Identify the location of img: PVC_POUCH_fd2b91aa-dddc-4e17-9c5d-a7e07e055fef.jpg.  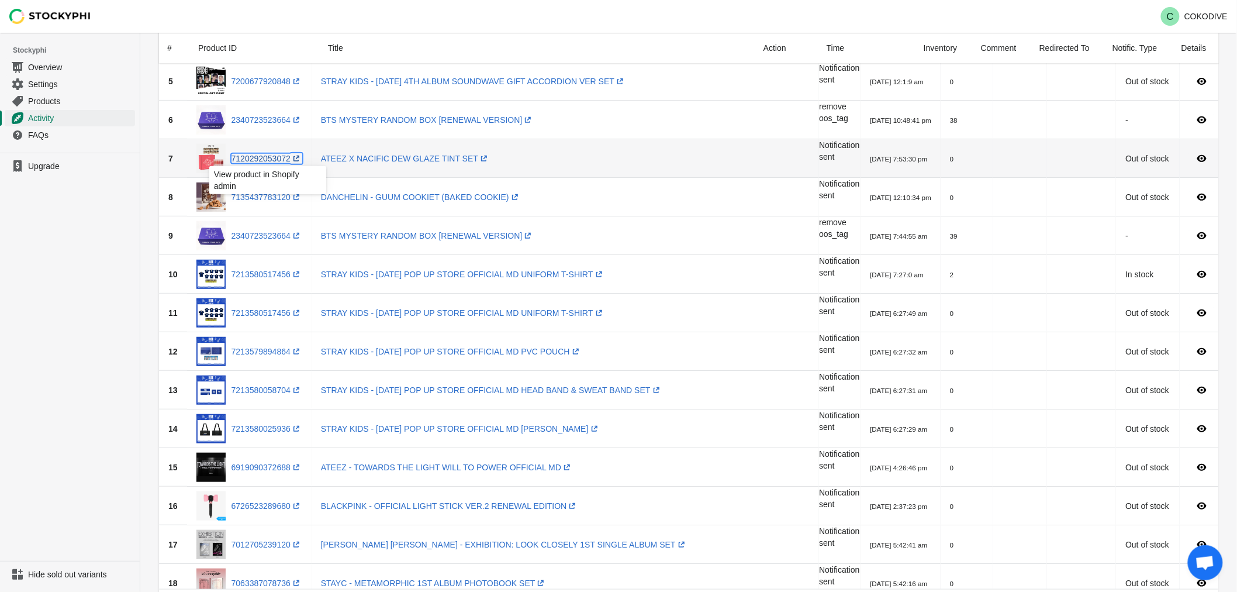
(211, 351).